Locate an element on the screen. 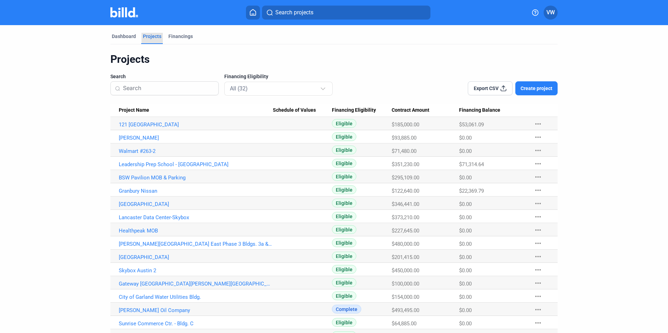 The width and height of the screenshot is (668, 333). span: $351,230.00 is located at coordinates (405, 165).